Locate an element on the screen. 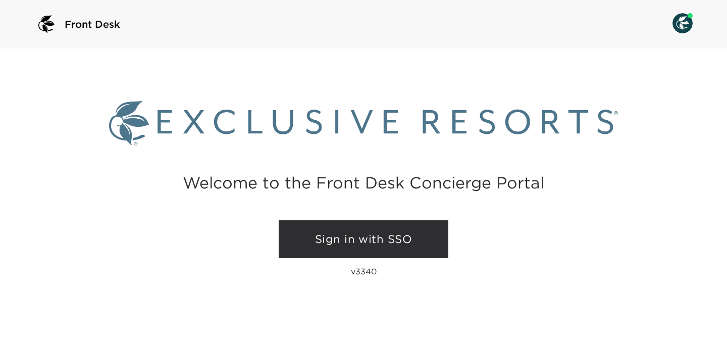  span: Front Desk is located at coordinates (92, 24).